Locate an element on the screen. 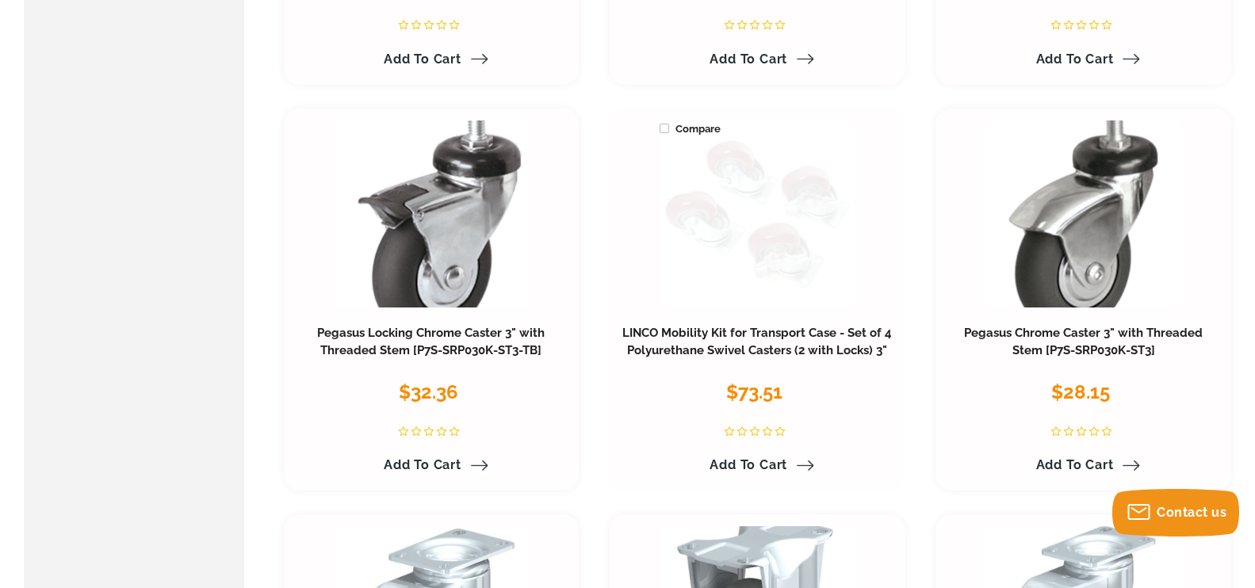  span: Contact us is located at coordinates (1191, 512).